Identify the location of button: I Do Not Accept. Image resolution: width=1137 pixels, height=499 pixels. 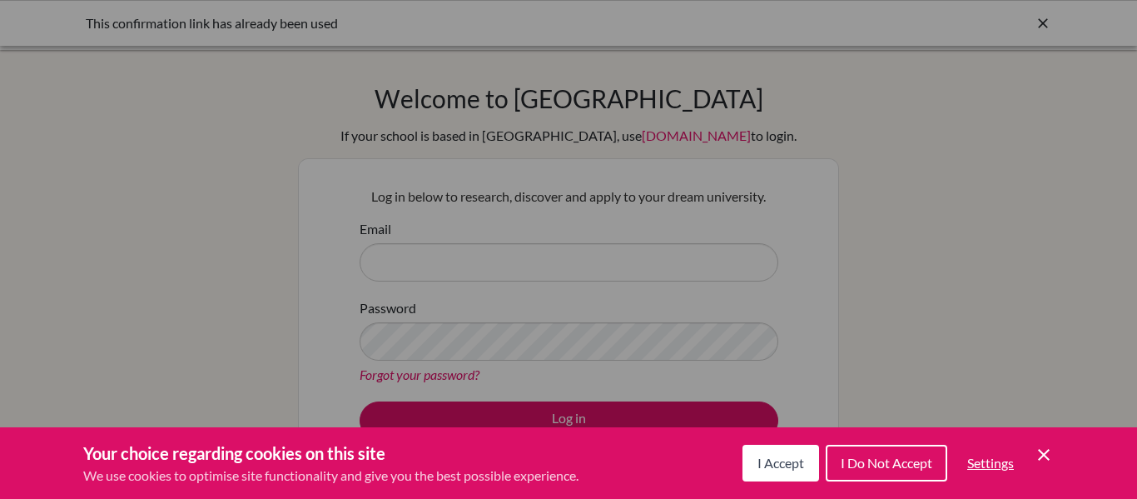
(886, 463).